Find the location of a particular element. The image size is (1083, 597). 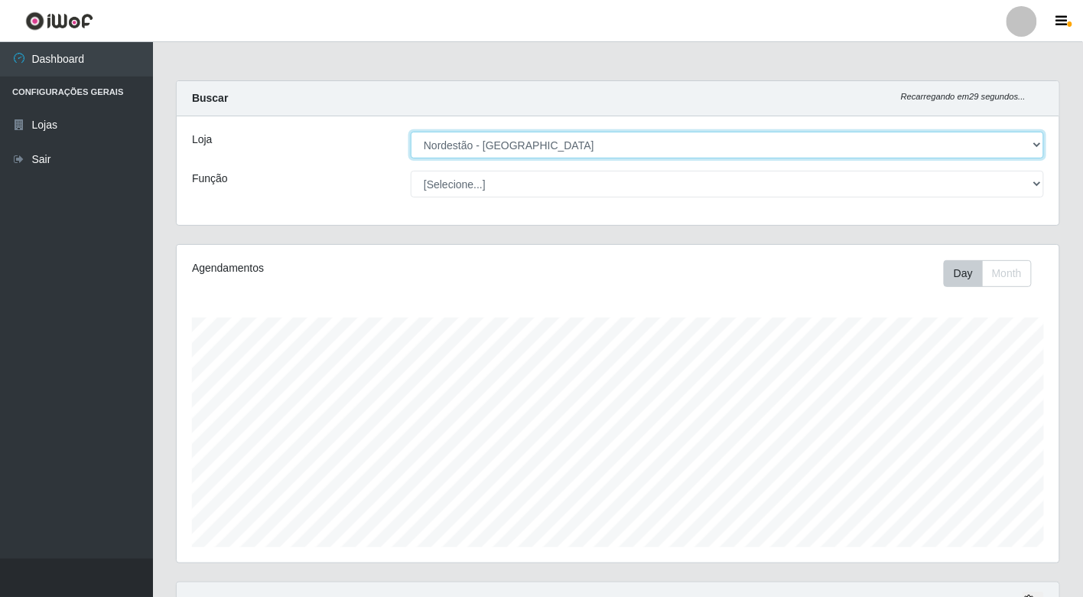

div: Agendamentos is located at coordinates (363, 268).